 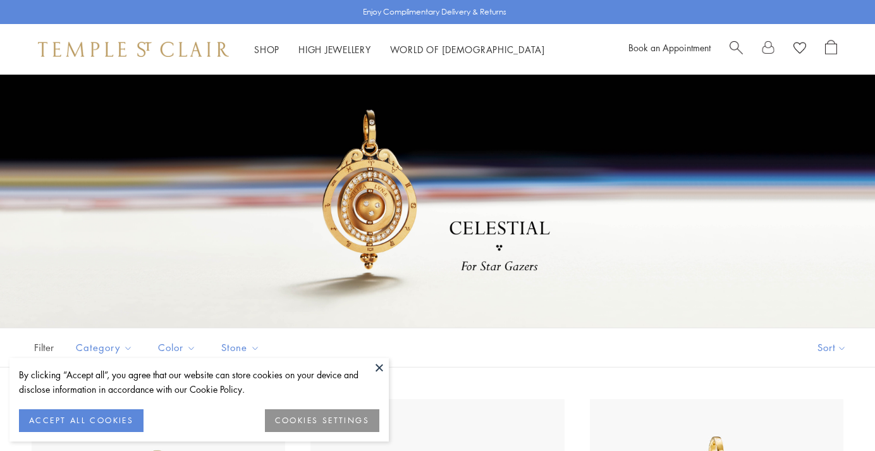 What do you see at coordinates (106, 347) in the screenshot?
I see `span: Category` at bounding box center [106, 347].